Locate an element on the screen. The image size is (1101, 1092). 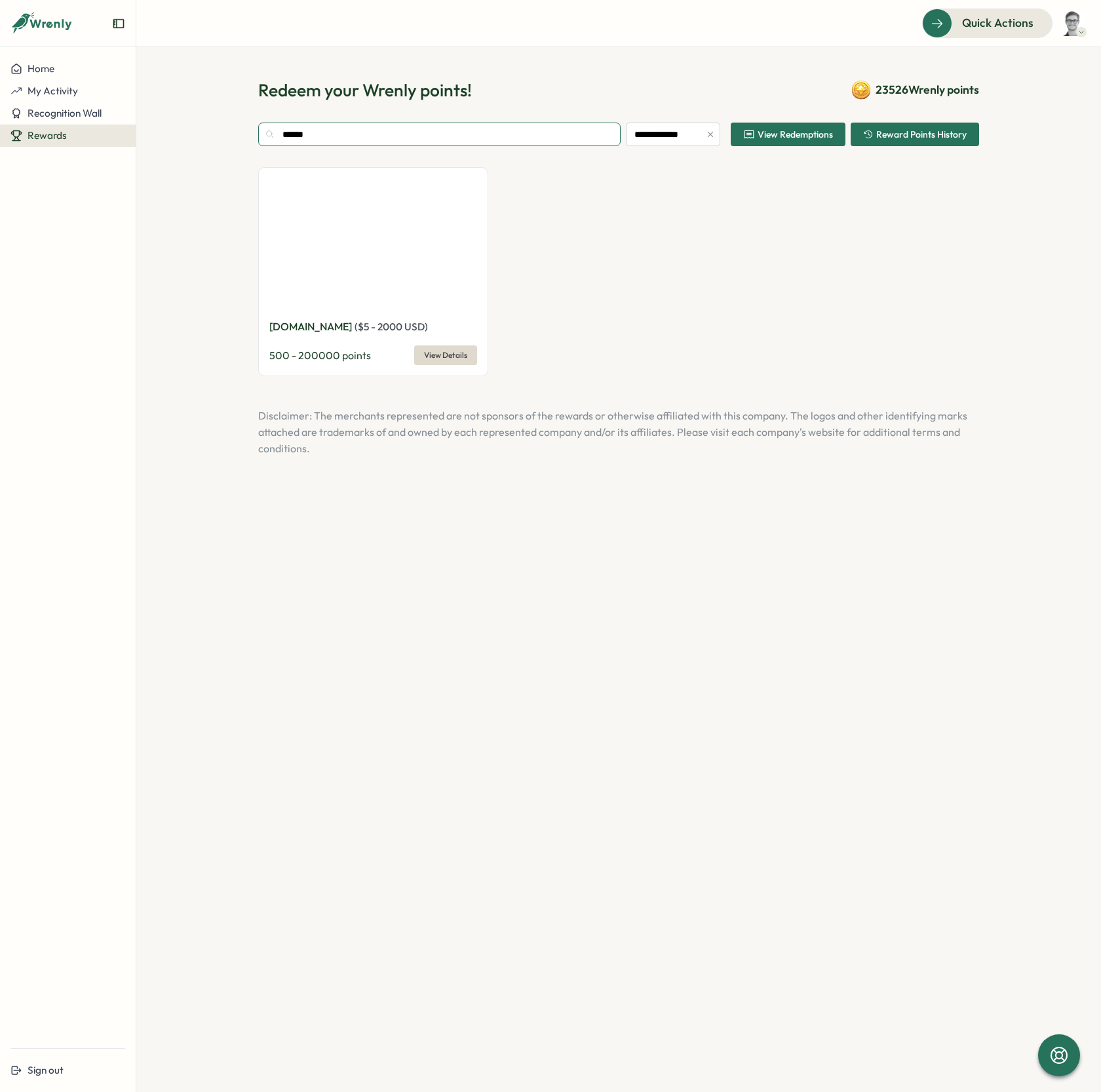
button: Reward Points History is located at coordinates (915, 134).